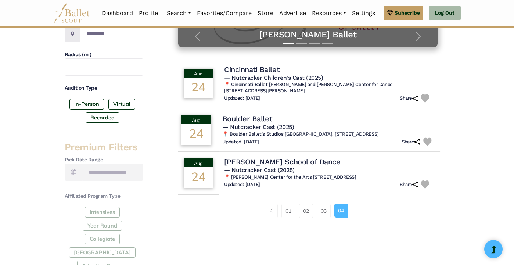 The image size is (514, 265). Describe the element at coordinates (292, 13) in the screenshot. I see `a: Advertise` at that location.